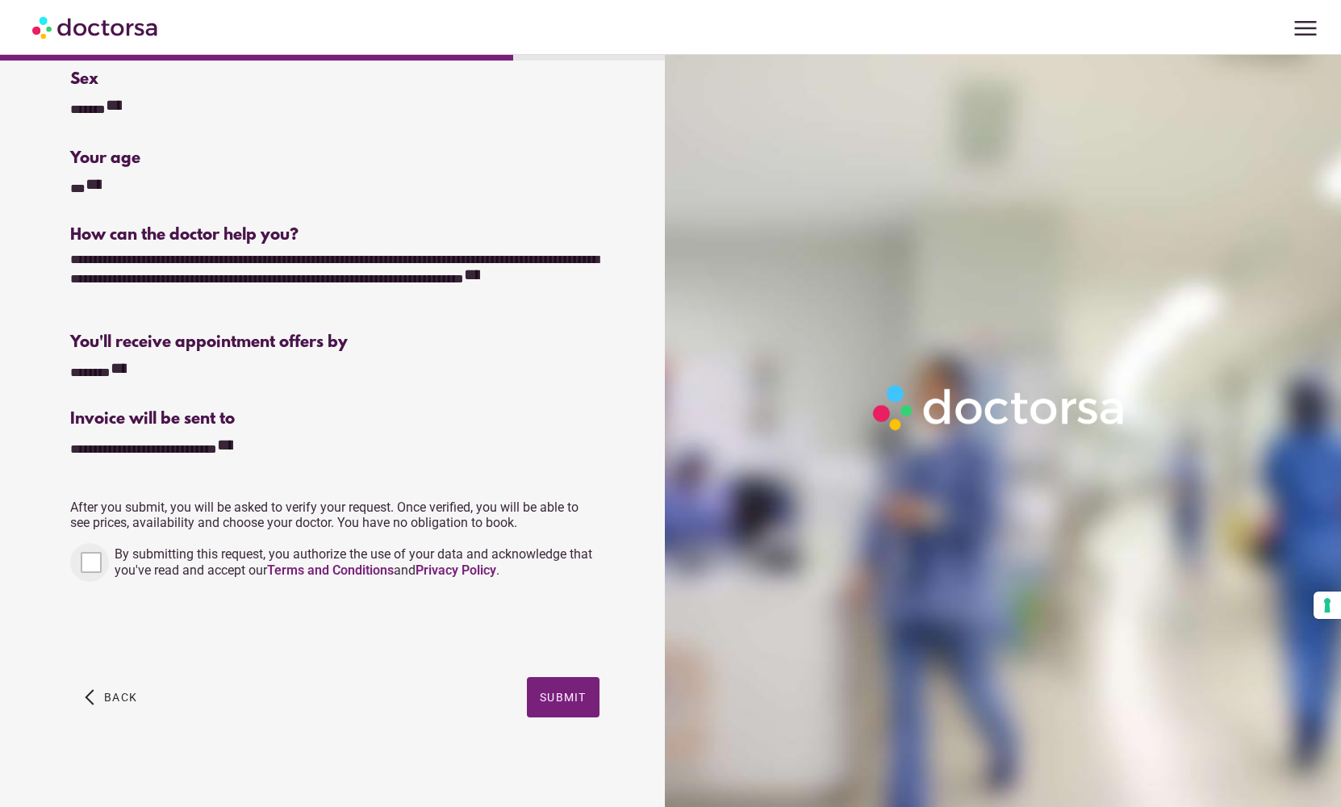  What do you see at coordinates (96, 27) in the screenshot?
I see `img: Doctorsa.com` at bounding box center [96, 27].